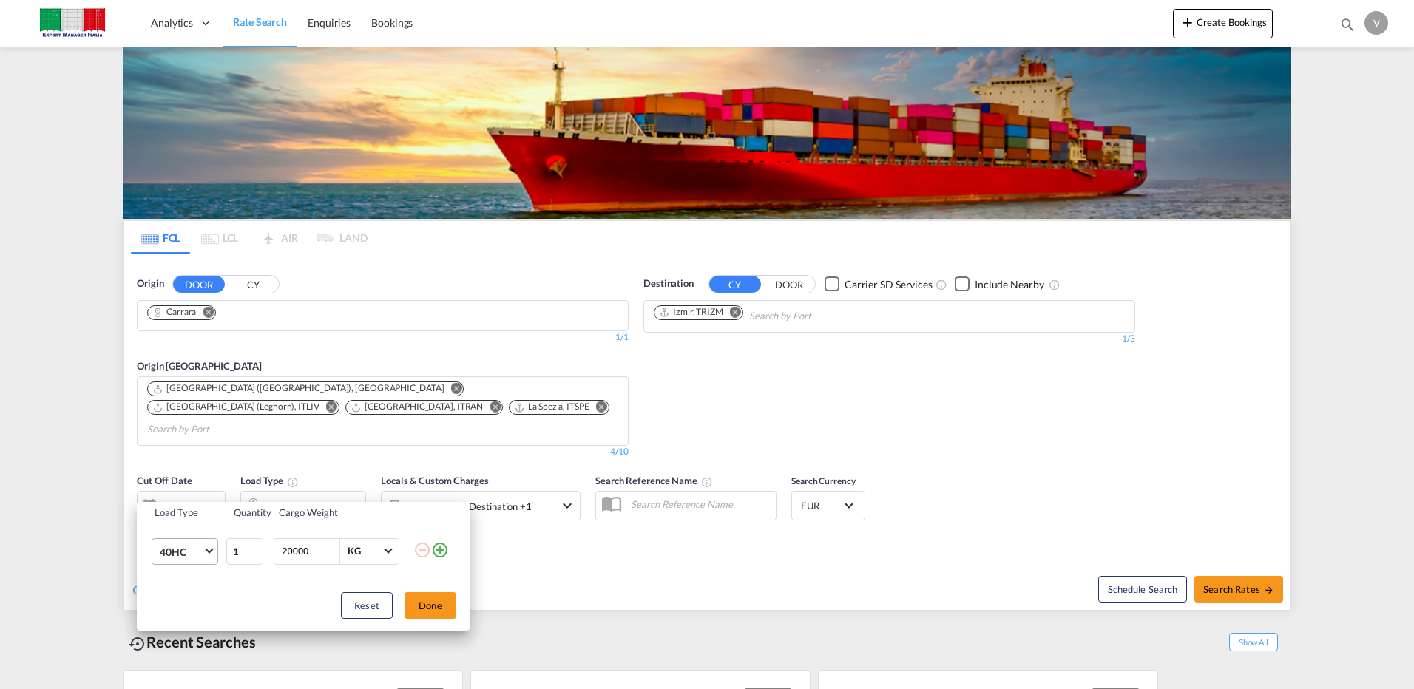  I want to click on md-icon: icon-minus-circle-outline, so click(422, 550).